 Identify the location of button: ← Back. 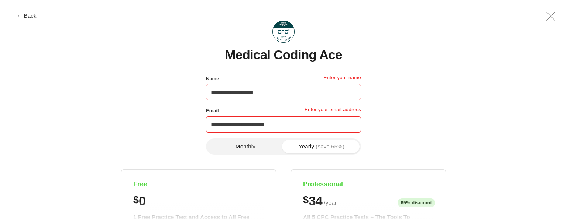
(27, 15).